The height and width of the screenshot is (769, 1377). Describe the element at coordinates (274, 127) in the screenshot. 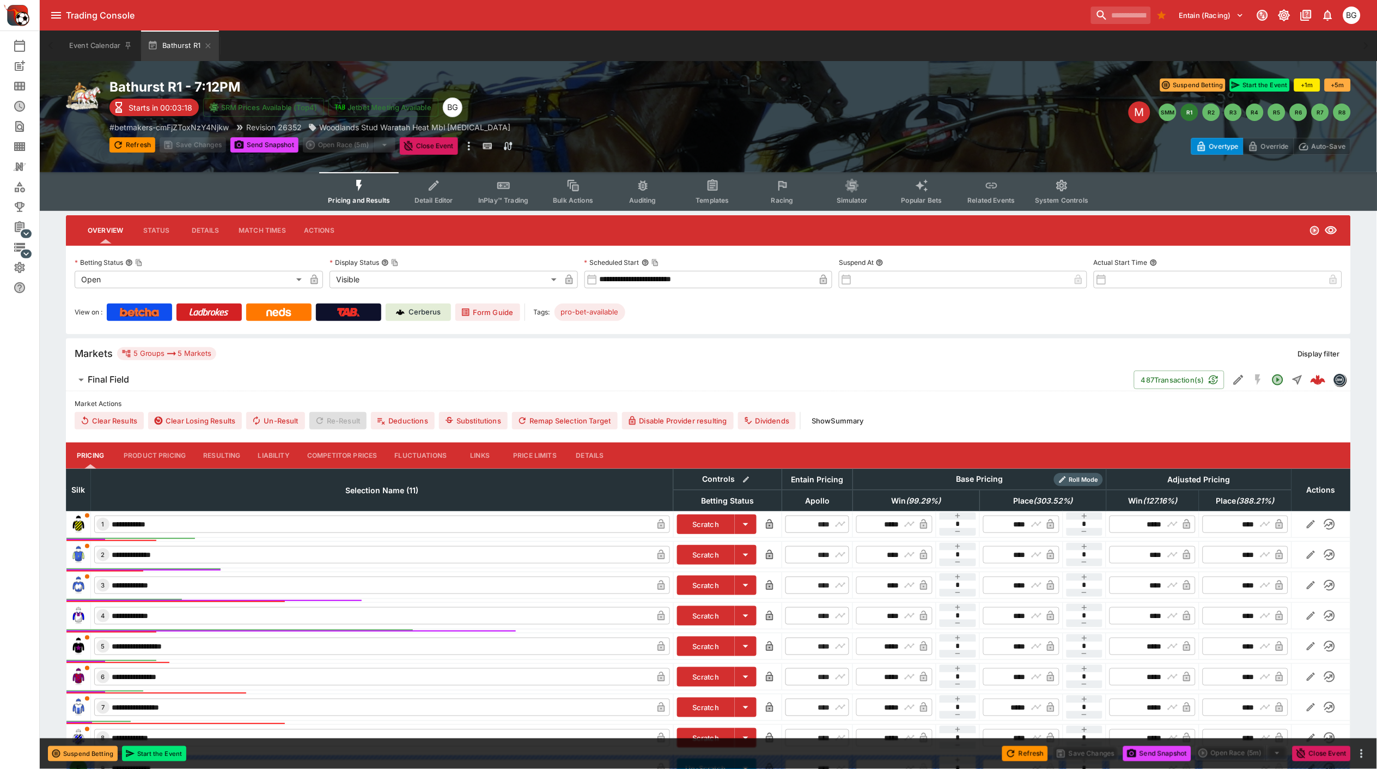

I see `p: Revision 26352` at that location.